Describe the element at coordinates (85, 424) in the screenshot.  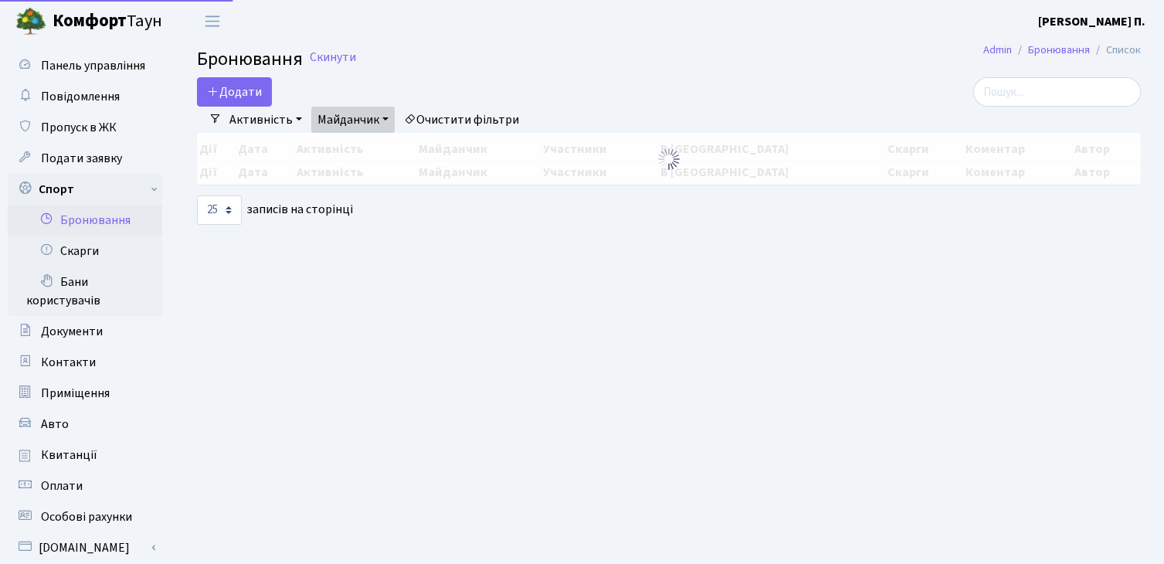
I see `a: Авто` at that location.